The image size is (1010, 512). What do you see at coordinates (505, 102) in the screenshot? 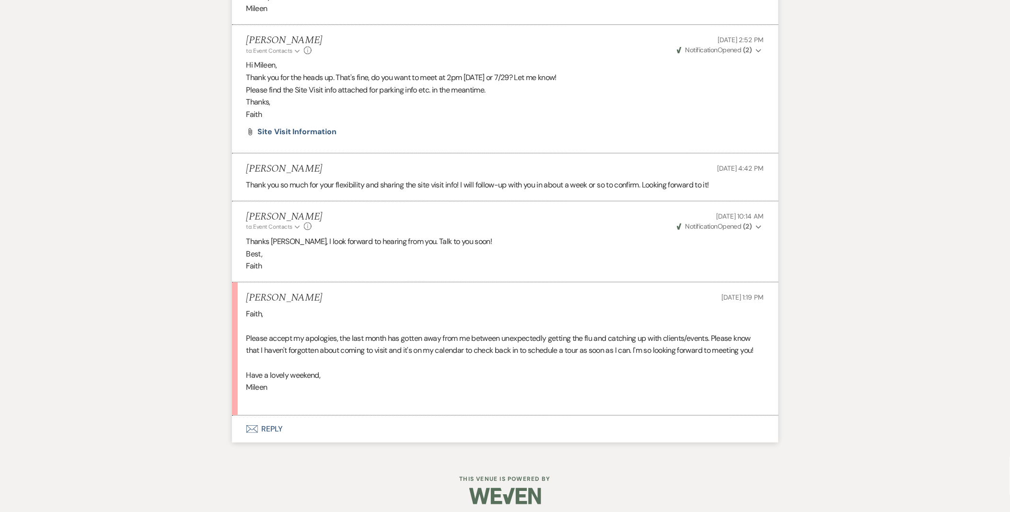
I see `p: Thanks,` at bounding box center [505, 102].